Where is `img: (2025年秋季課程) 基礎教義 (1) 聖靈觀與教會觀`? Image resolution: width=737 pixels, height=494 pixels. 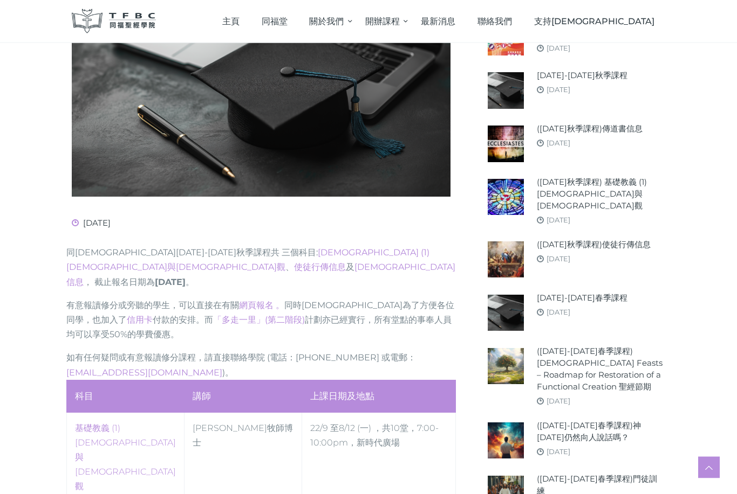 img: (2025年秋季課程) 基礎教義 (1) 聖靈觀與教會觀 is located at coordinates (505, 197).